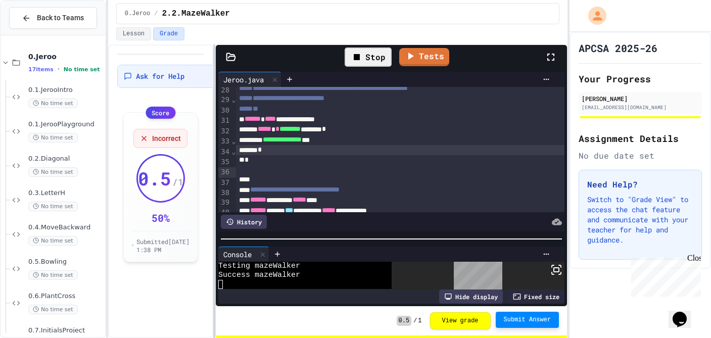  I want to click on span: 0.3.LetterH, so click(66, 193).